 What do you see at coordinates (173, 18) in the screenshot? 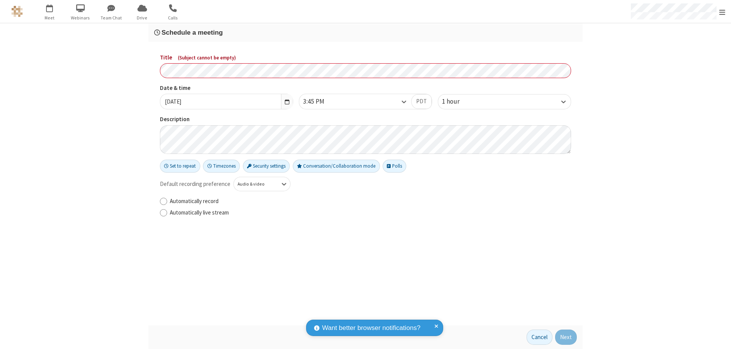
I see `span: Calls` at bounding box center [173, 18].